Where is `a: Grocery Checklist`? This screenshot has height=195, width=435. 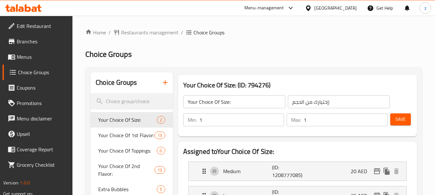 a: Grocery Checklist is located at coordinates (38, 165).